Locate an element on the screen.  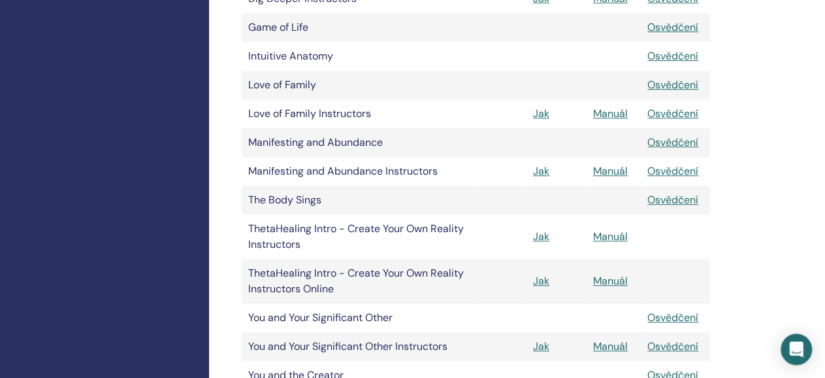
td: Love of Family is located at coordinates (359, 85).